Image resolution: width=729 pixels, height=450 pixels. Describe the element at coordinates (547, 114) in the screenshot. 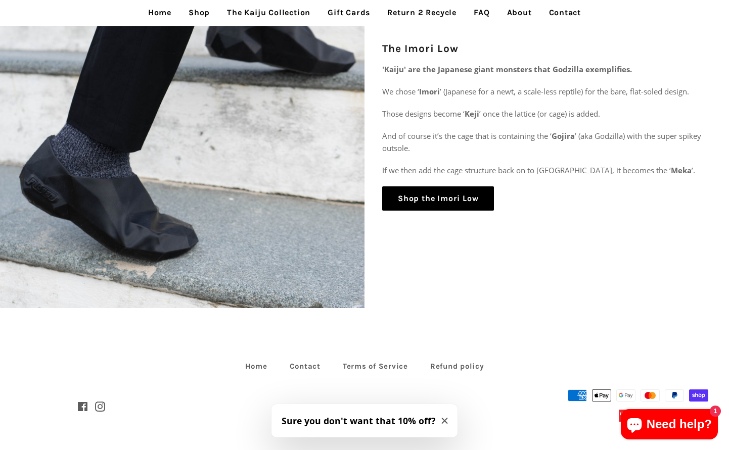

I see `p: Those designs become ‘ ’ once the lattice (or cage) is added.` at that location.